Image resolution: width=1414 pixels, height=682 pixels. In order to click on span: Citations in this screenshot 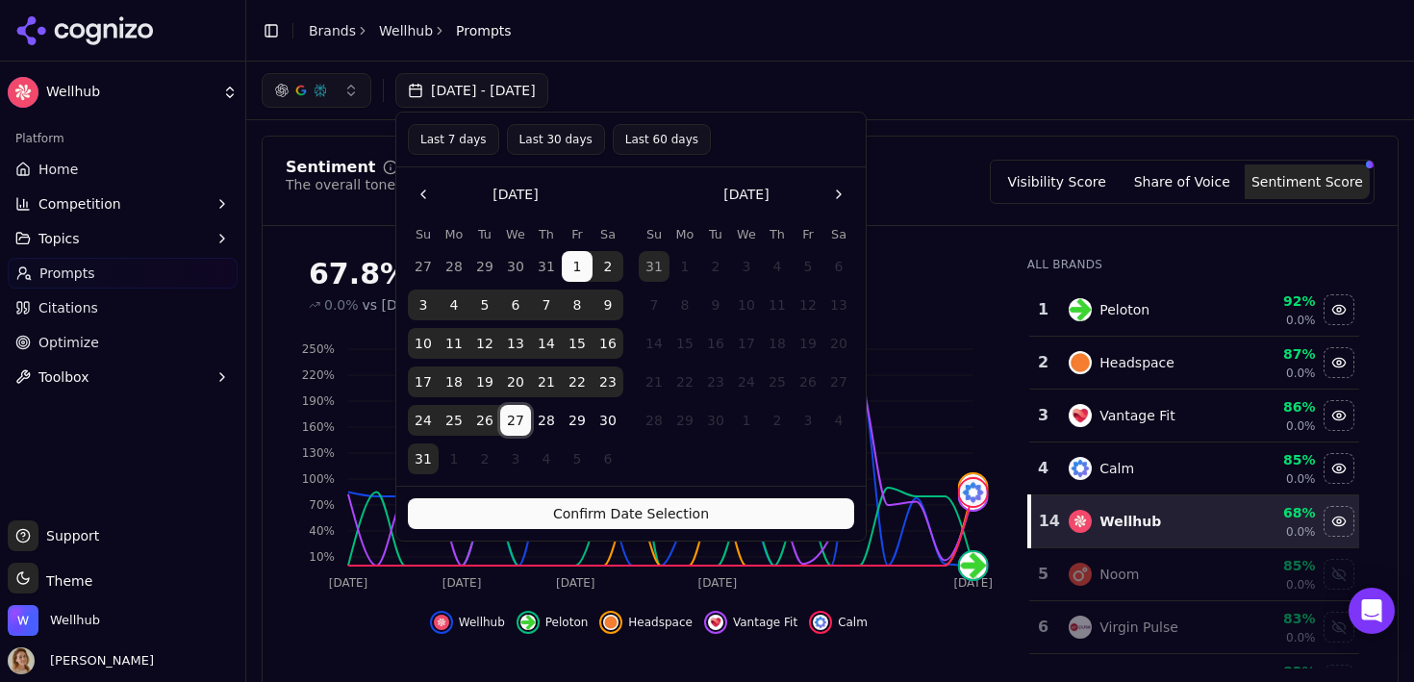, I will do `click(68, 308)`.